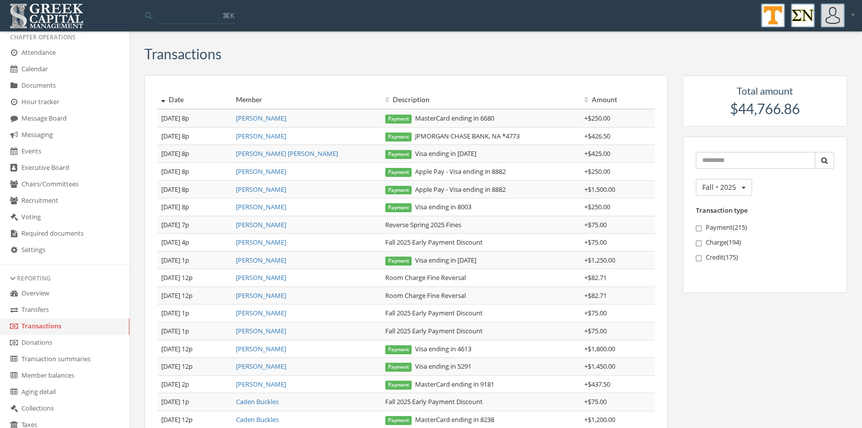 This screenshot has height=428, width=862. What do you see at coordinates (765, 227) in the screenshot?
I see `label: Payment ( 215 )` at bounding box center [765, 227].